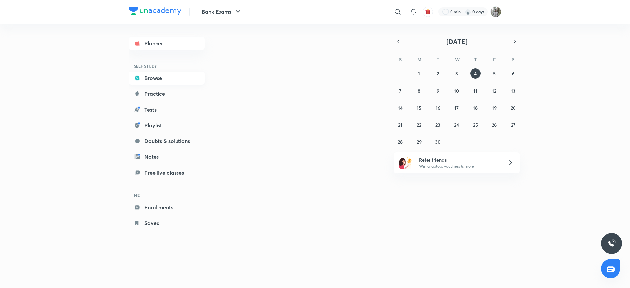  What do you see at coordinates (400, 90) in the screenshot?
I see `button: September 7, 2025` at bounding box center [400, 90].